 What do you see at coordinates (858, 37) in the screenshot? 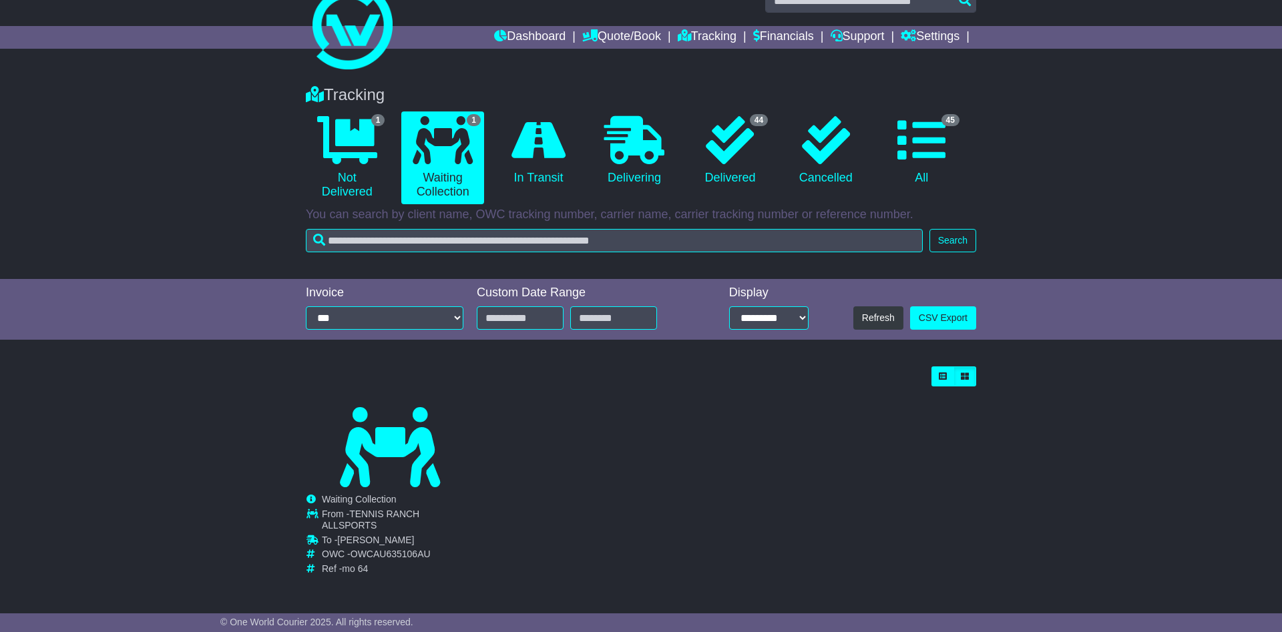
I see `a: Support` at bounding box center [858, 37].